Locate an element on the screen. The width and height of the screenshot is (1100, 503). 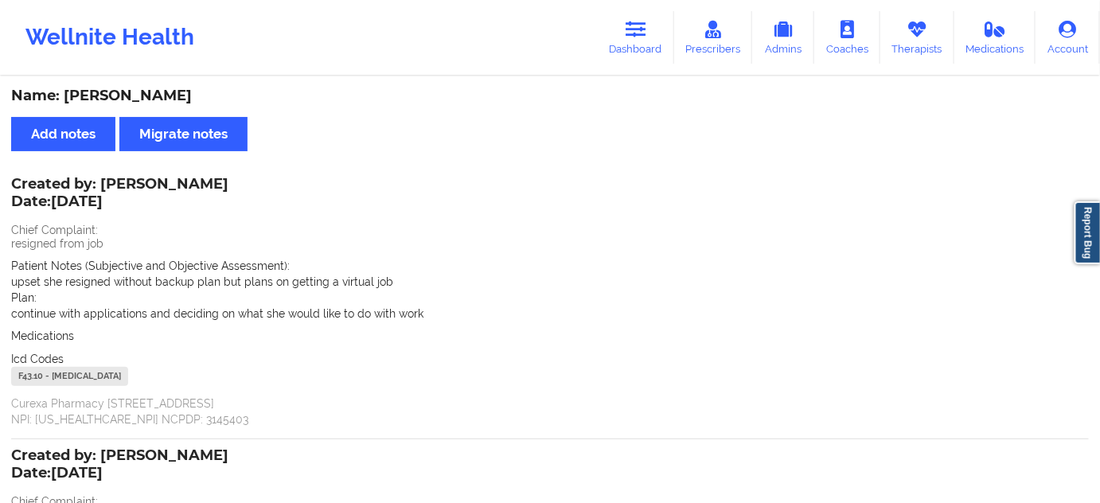
p: upset she resigned without backup plan but plans on getting a virtual job is located at coordinates (550, 282).